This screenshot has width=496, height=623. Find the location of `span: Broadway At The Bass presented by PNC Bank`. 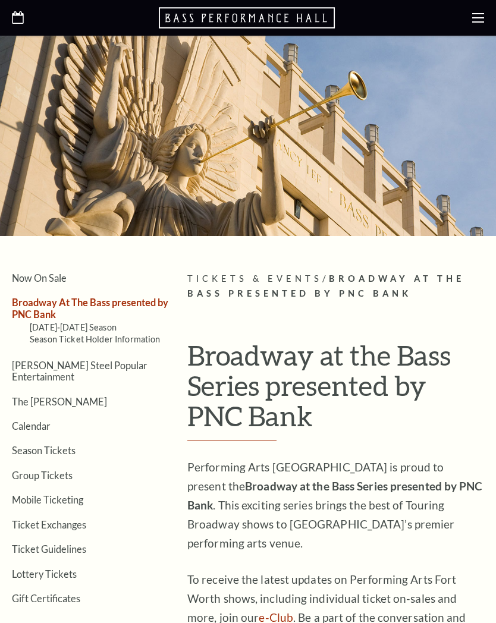

span: Broadway At The Bass presented by PNC Bank is located at coordinates (326, 286).